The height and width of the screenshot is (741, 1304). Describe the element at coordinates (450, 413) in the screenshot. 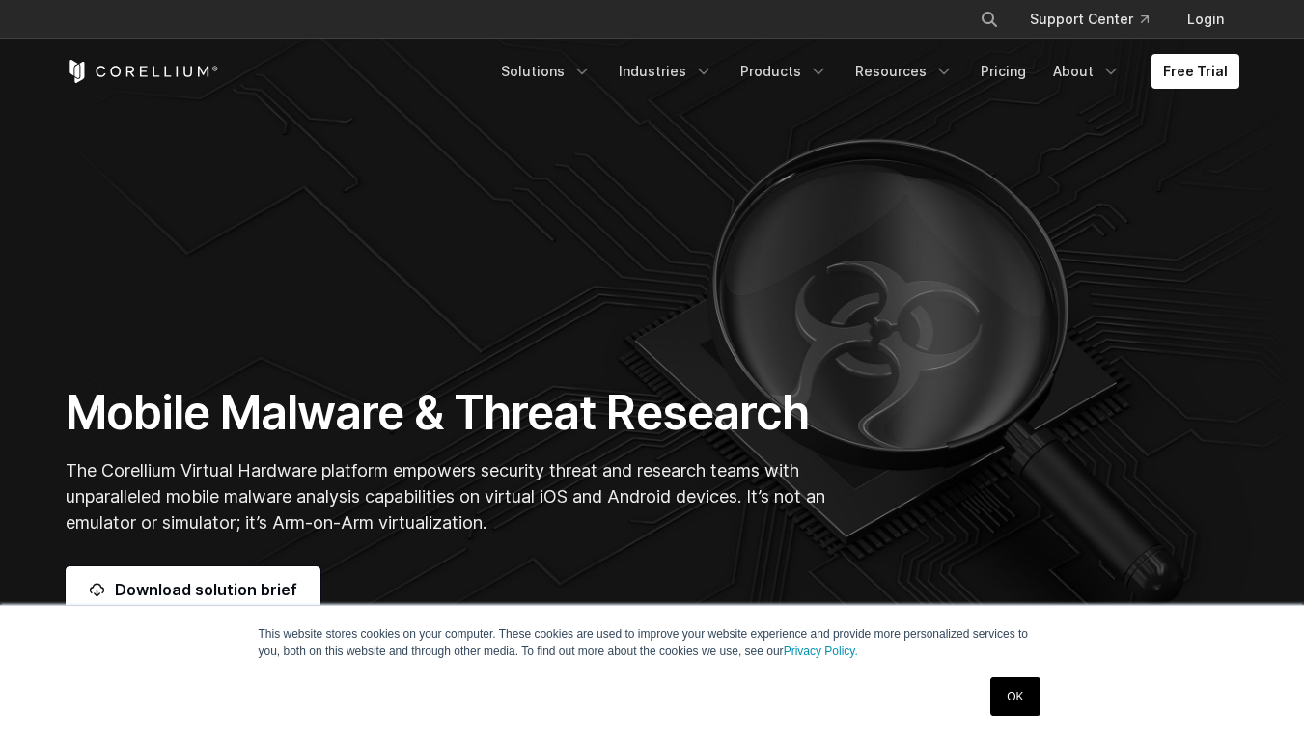

I see `h1: Mobile Malware & Threat Research` at that location.